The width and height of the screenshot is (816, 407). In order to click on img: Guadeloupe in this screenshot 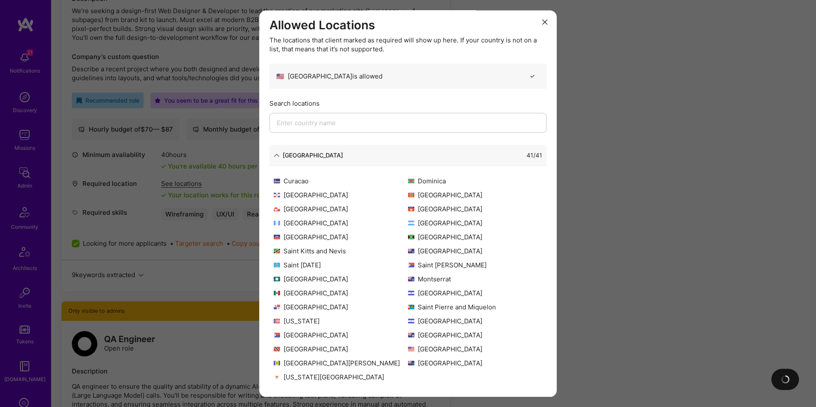, I will do `click(411, 209)`.